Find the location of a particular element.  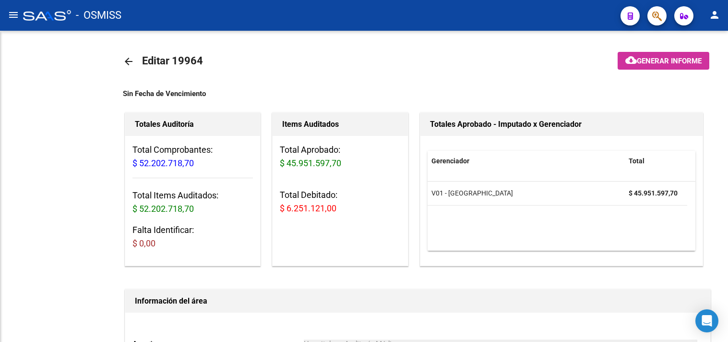

h1: Items Auditados is located at coordinates (340, 124).